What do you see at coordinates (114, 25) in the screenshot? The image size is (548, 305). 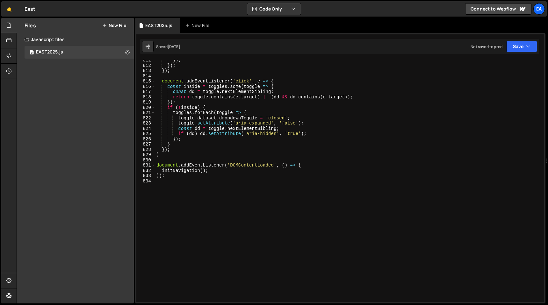 I see `button: New File` at bounding box center [114, 25].